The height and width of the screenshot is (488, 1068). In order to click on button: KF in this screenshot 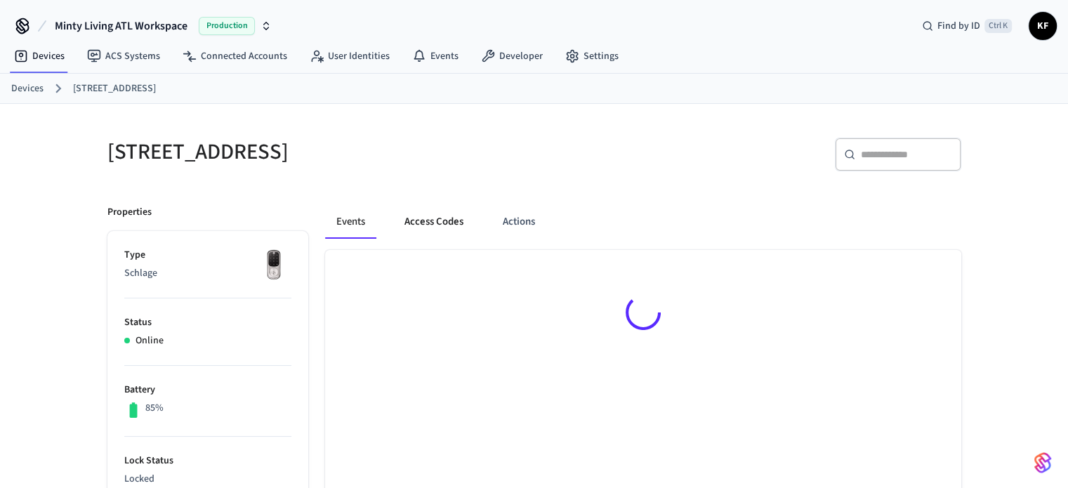, I will do `click(1043, 26)`.